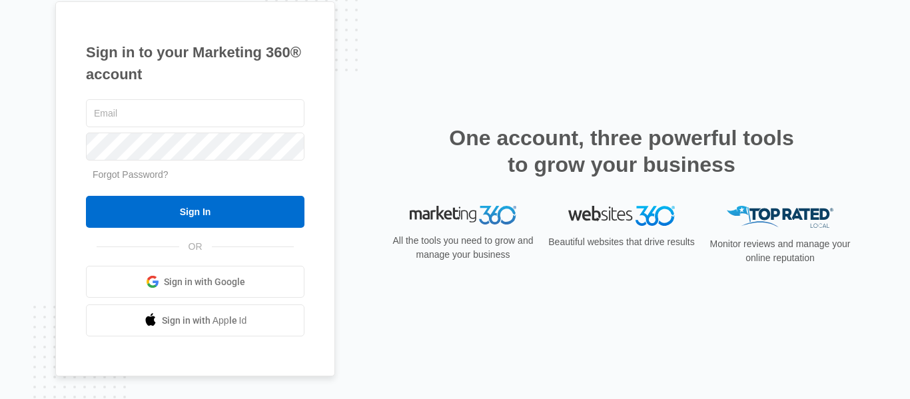  What do you see at coordinates (621, 151) in the screenshot?
I see `h2: One account, three powerful tools to grow your business` at bounding box center [621, 151].